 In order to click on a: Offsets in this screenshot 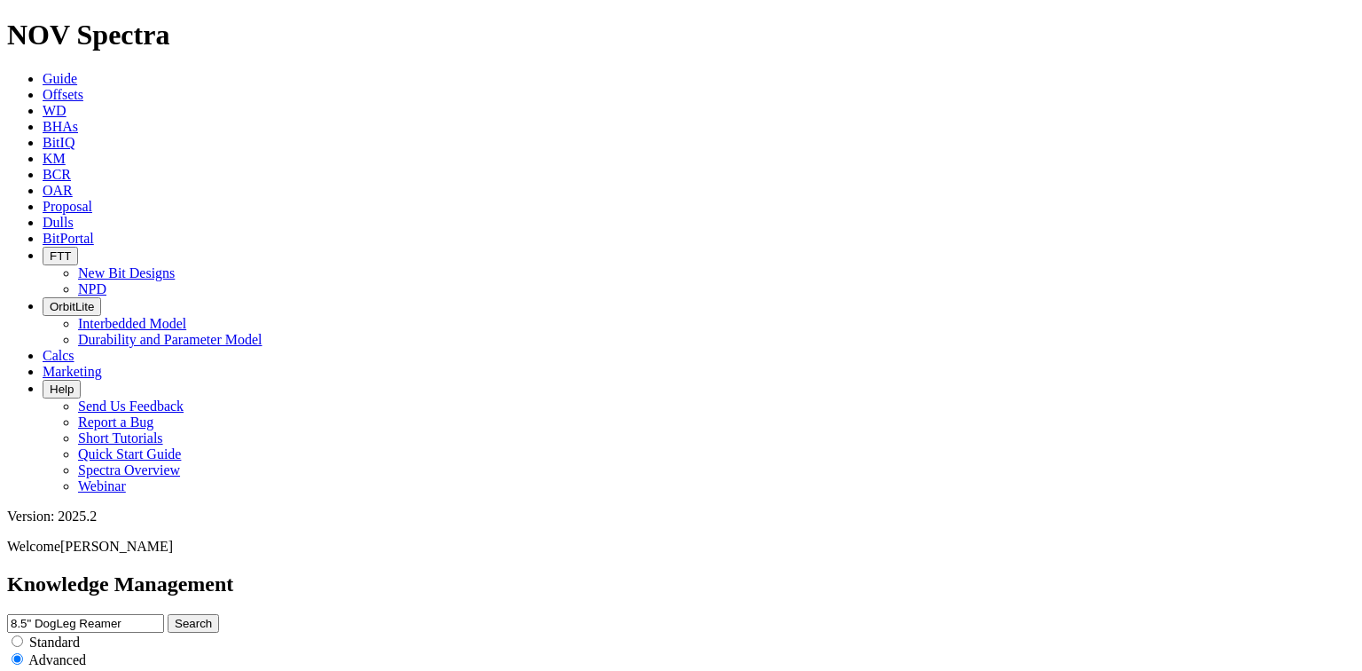, I will do `click(63, 94)`.